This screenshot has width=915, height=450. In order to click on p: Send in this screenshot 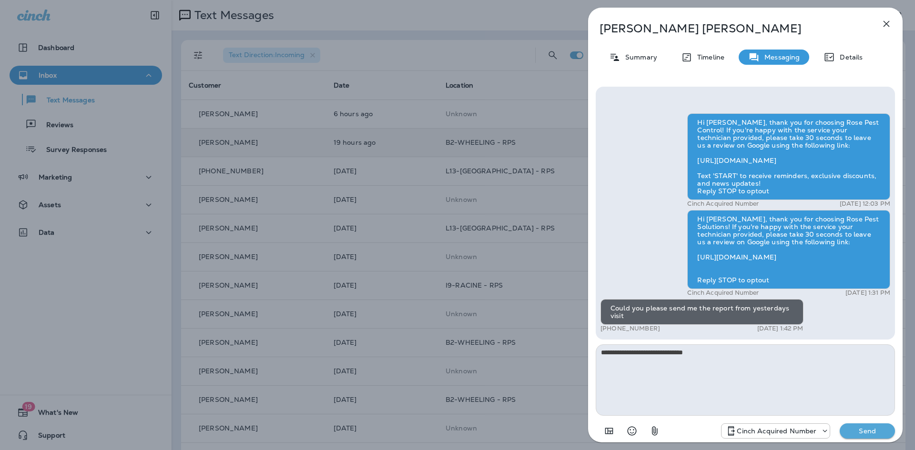, I will do `click(867, 431)`.